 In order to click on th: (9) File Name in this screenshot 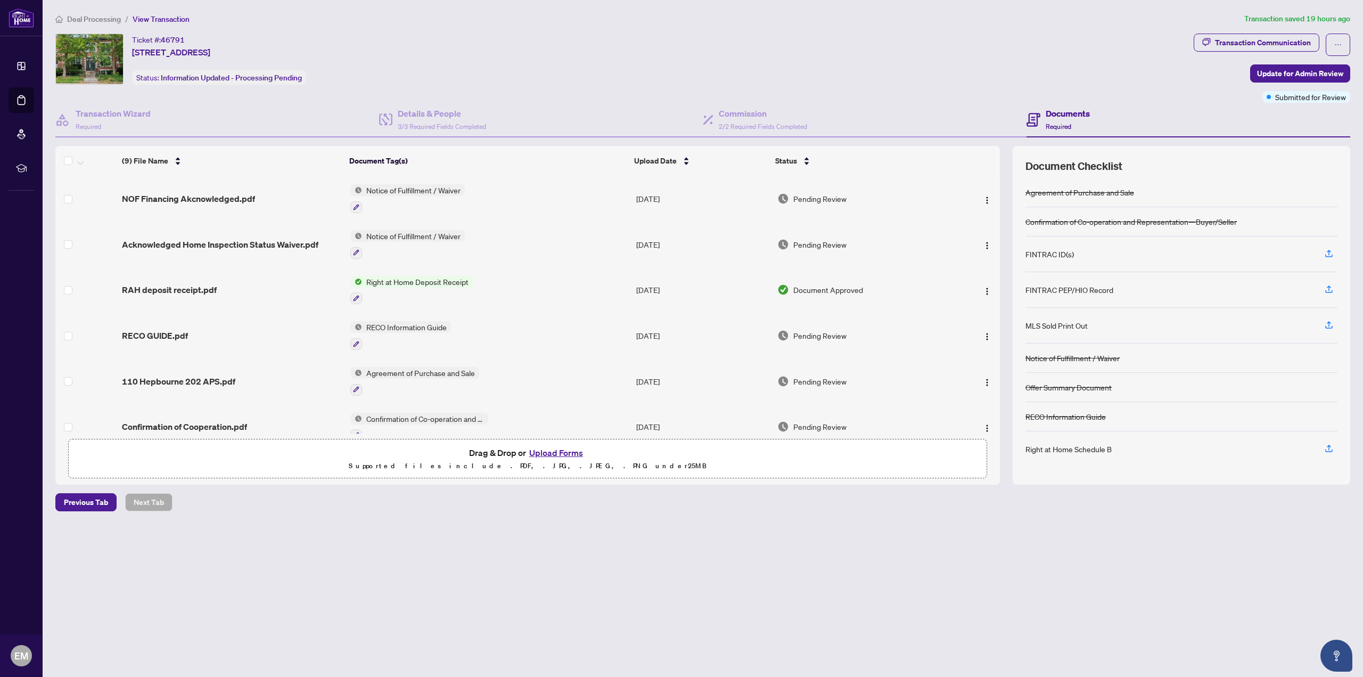, I will do `click(232, 161)`.